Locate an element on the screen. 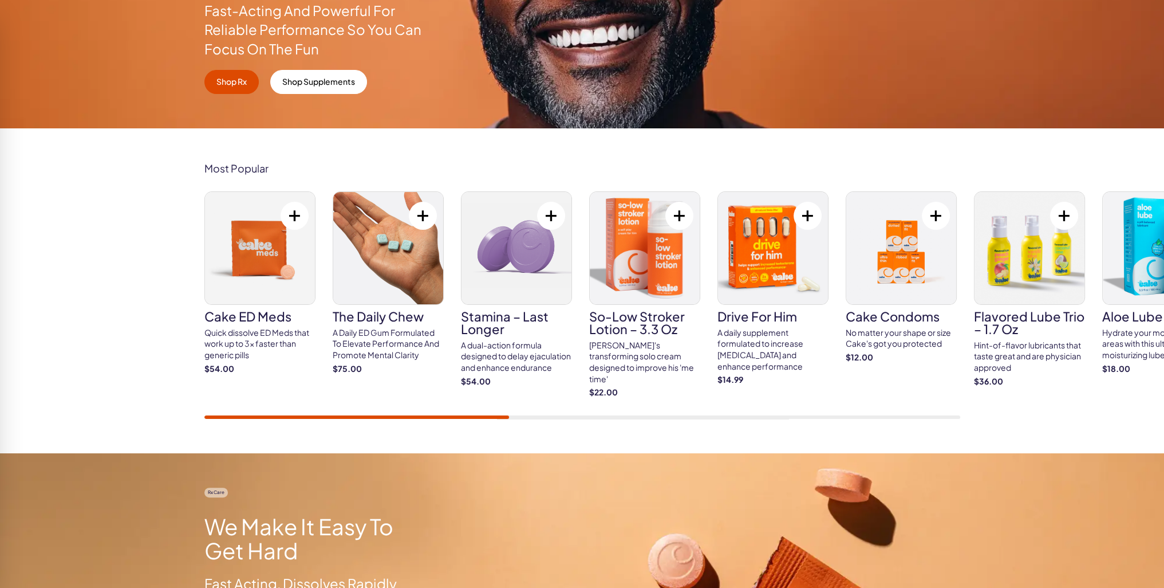 This screenshot has height=588, width=1164. div: A Daily ED Gum Formulated To Elevate Performance And Promote Mental Clarity is located at coordinates (388, 344).